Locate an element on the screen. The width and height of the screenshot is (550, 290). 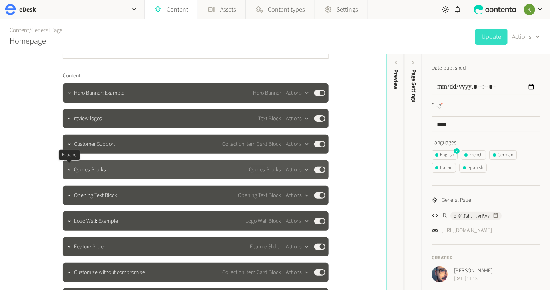
span: Customize without compromise is located at coordinates (109, 272).